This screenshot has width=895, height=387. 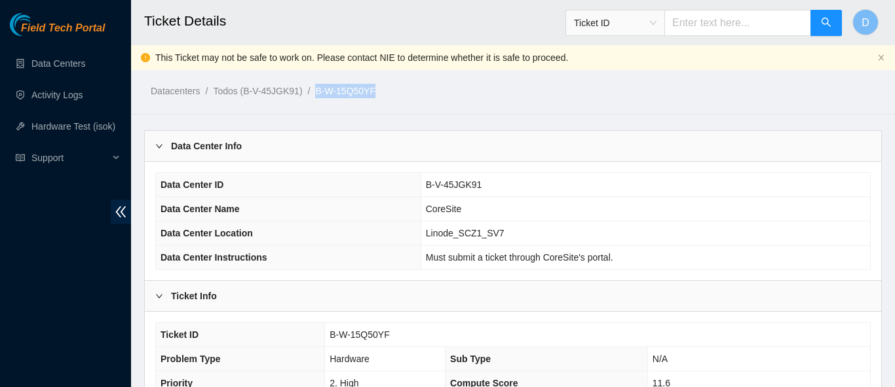 What do you see at coordinates (191, 359) in the screenshot?
I see `span: Problem Type` at bounding box center [191, 359].